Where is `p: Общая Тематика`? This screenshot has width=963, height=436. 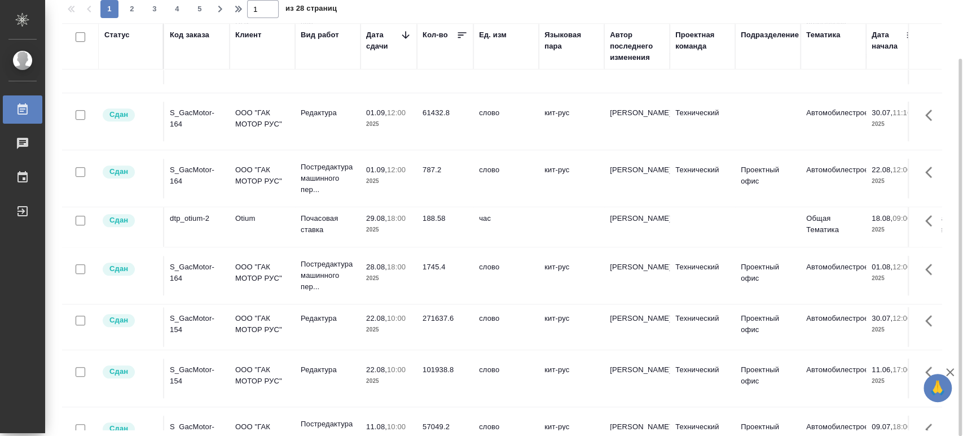
p: Общая Тематика is located at coordinates (833, 224).